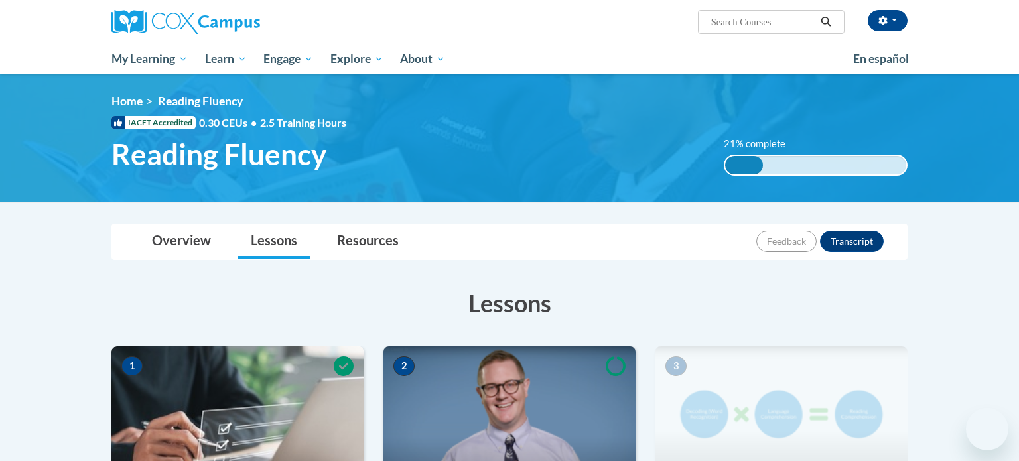 Image resolution: width=1019 pixels, height=461 pixels. I want to click on a: Resources, so click(367, 241).